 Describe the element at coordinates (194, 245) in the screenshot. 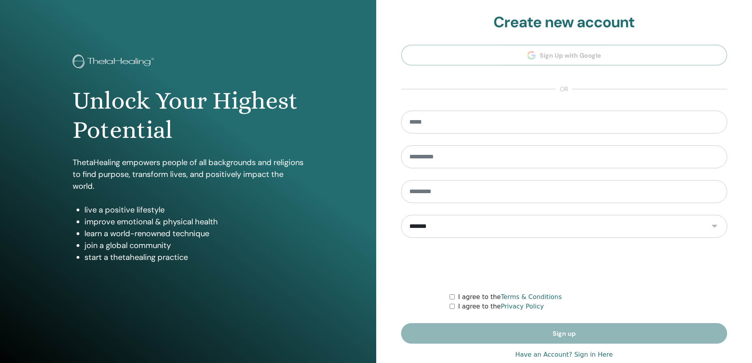

I see `li: join a global community` at that location.